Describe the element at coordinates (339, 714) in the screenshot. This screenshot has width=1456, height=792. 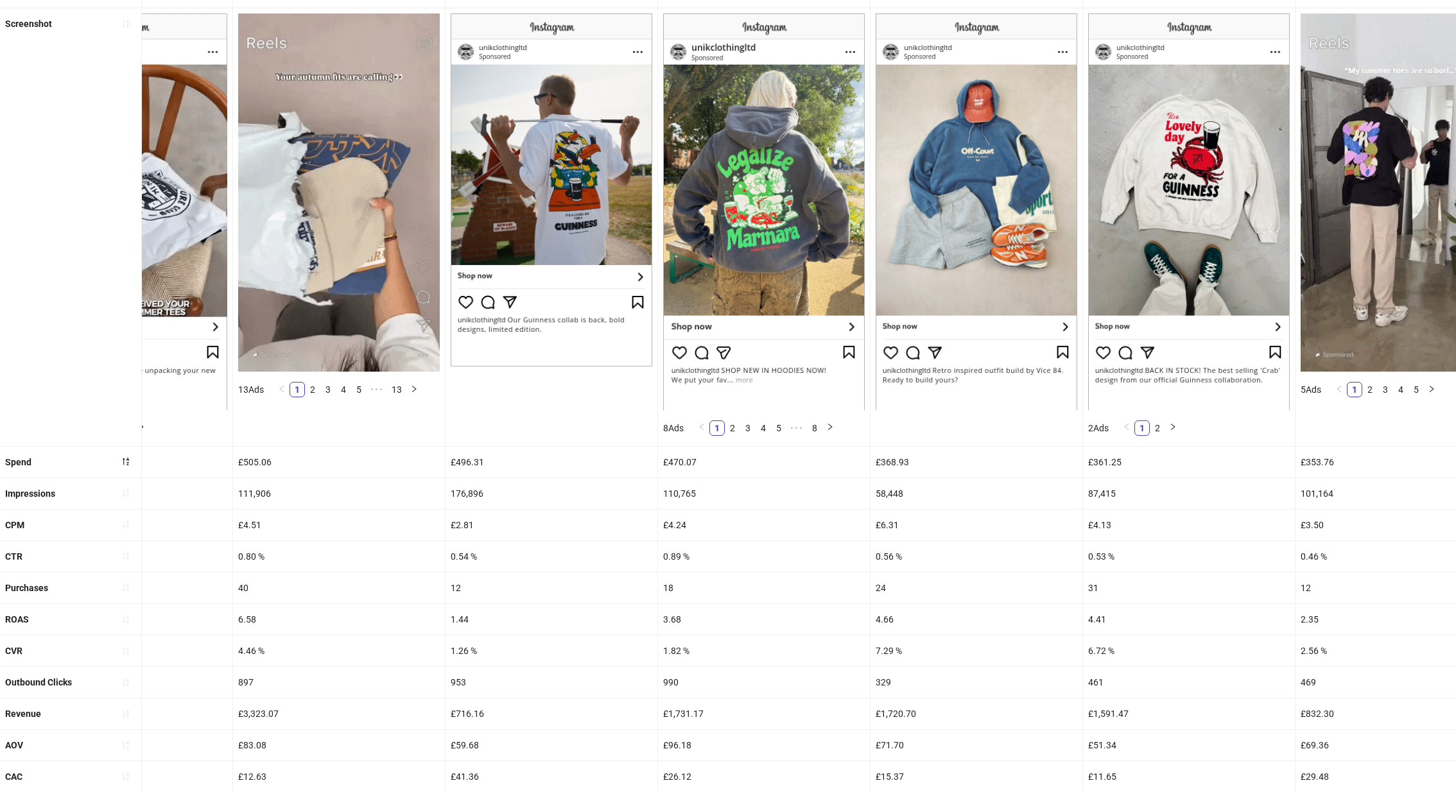
I see `div: £3,323.07` at that location.